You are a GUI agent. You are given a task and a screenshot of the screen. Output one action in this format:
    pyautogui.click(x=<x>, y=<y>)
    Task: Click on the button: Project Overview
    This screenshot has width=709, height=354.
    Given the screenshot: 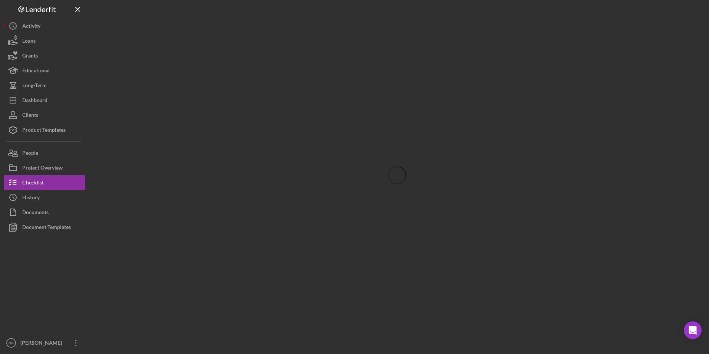 What is the action you would take?
    pyautogui.click(x=44, y=168)
    